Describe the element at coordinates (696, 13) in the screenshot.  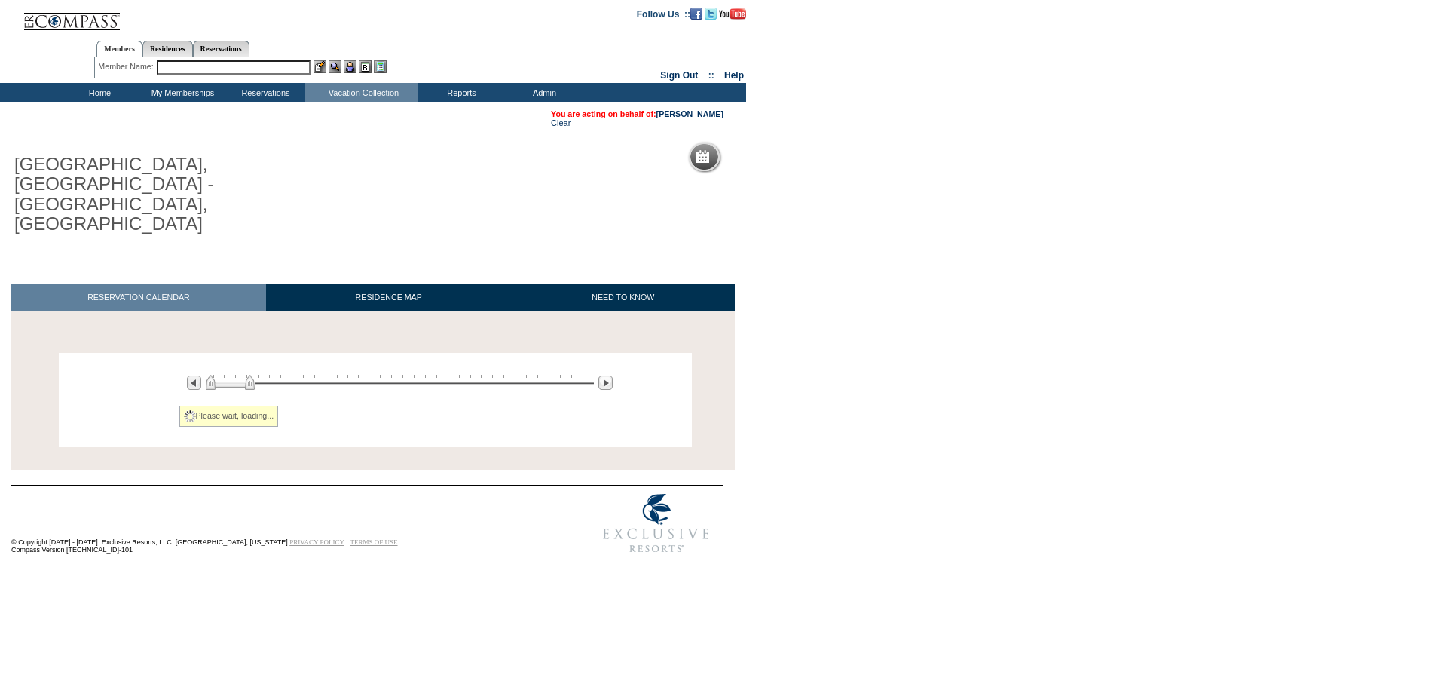
I see `a: Become our fan on Facebook` at that location.